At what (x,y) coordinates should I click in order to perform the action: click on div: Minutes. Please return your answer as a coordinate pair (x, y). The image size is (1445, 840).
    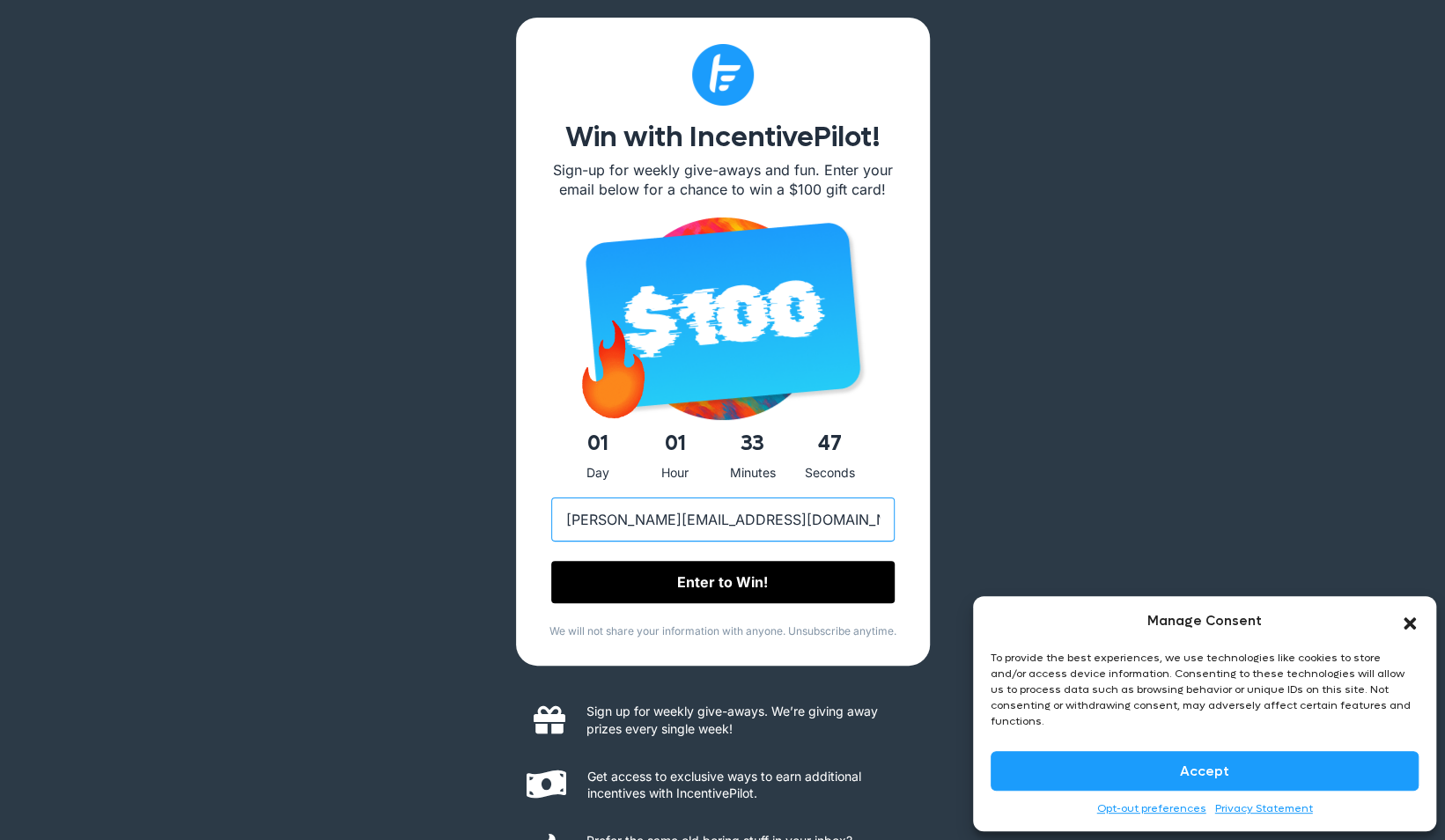
    Looking at the image, I should click on (753, 473).